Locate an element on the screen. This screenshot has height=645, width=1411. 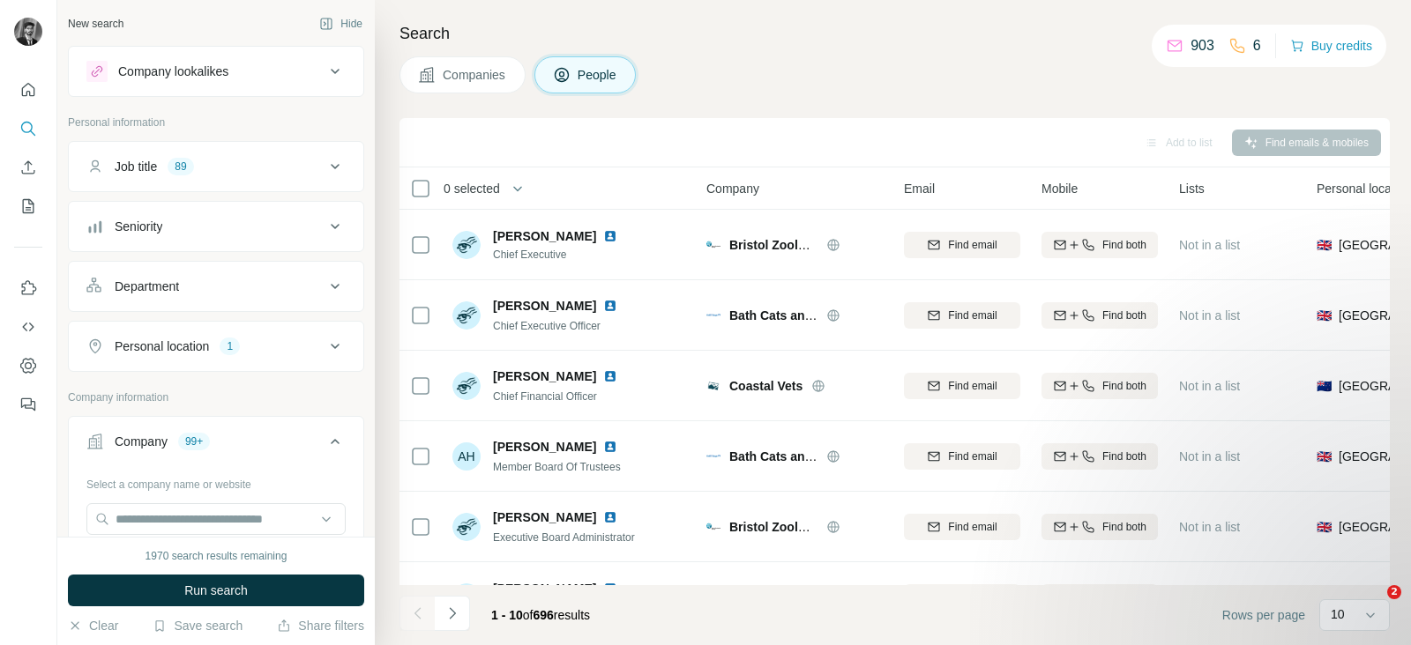
button: My lists is located at coordinates (28, 206).